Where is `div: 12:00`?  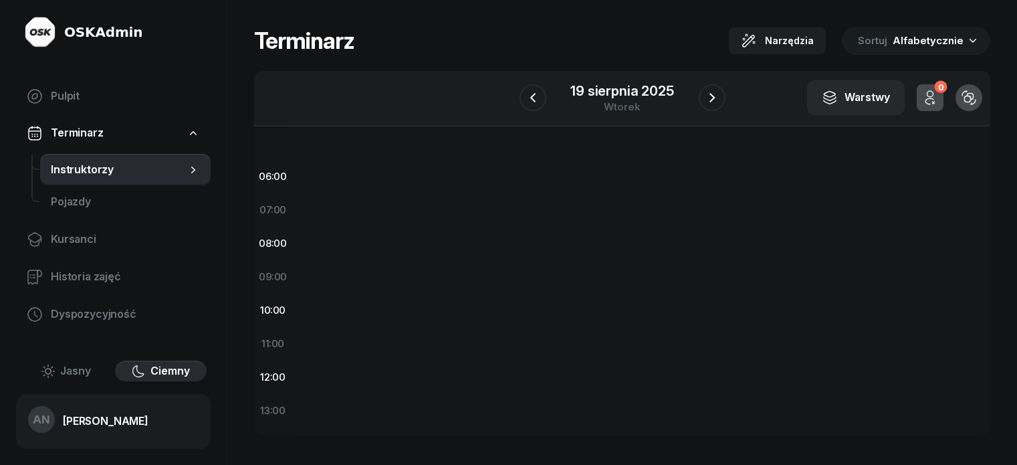
div: 12:00 is located at coordinates (273, 377).